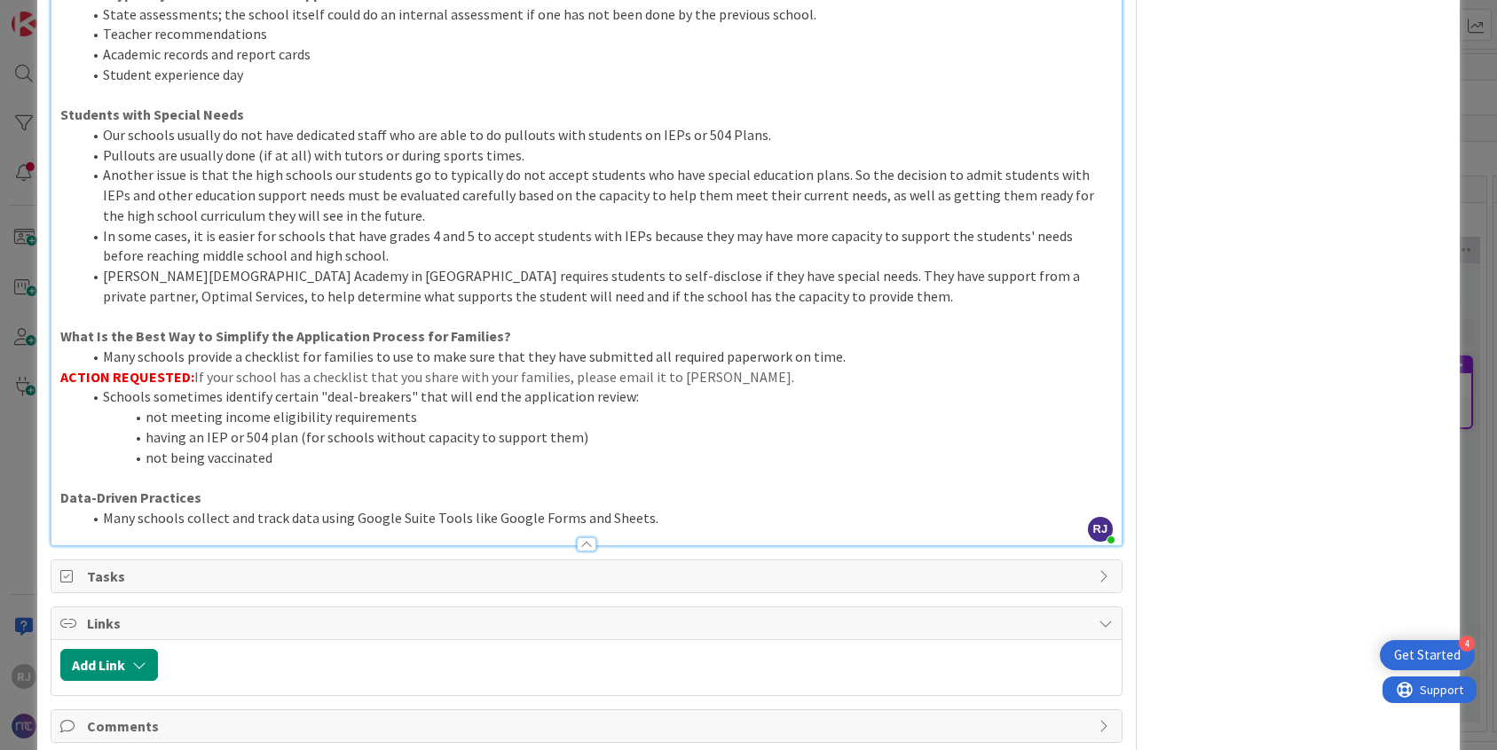 This screenshot has width=1497, height=750. What do you see at coordinates (597, 34) in the screenshot?
I see `li: Teacher recommendations` at bounding box center [597, 34].